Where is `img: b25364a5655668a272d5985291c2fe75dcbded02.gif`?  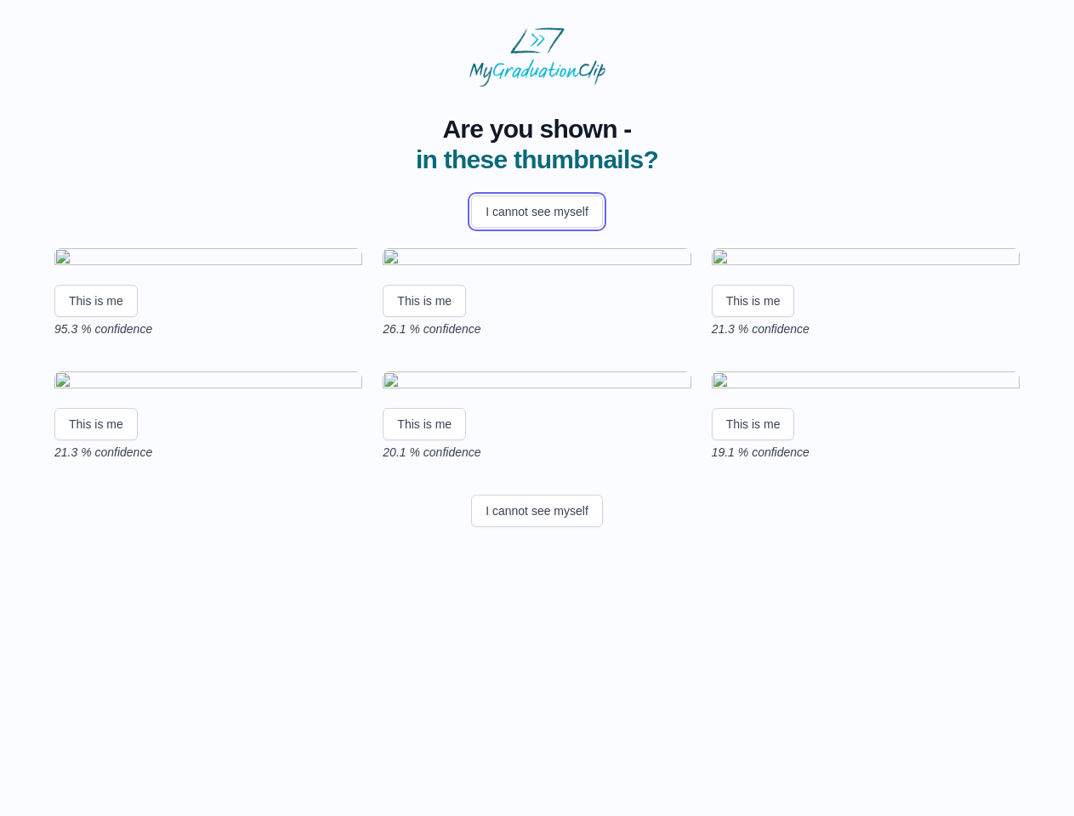 img: b25364a5655668a272d5985291c2fe75dcbded02.gif is located at coordinates (865, 259).